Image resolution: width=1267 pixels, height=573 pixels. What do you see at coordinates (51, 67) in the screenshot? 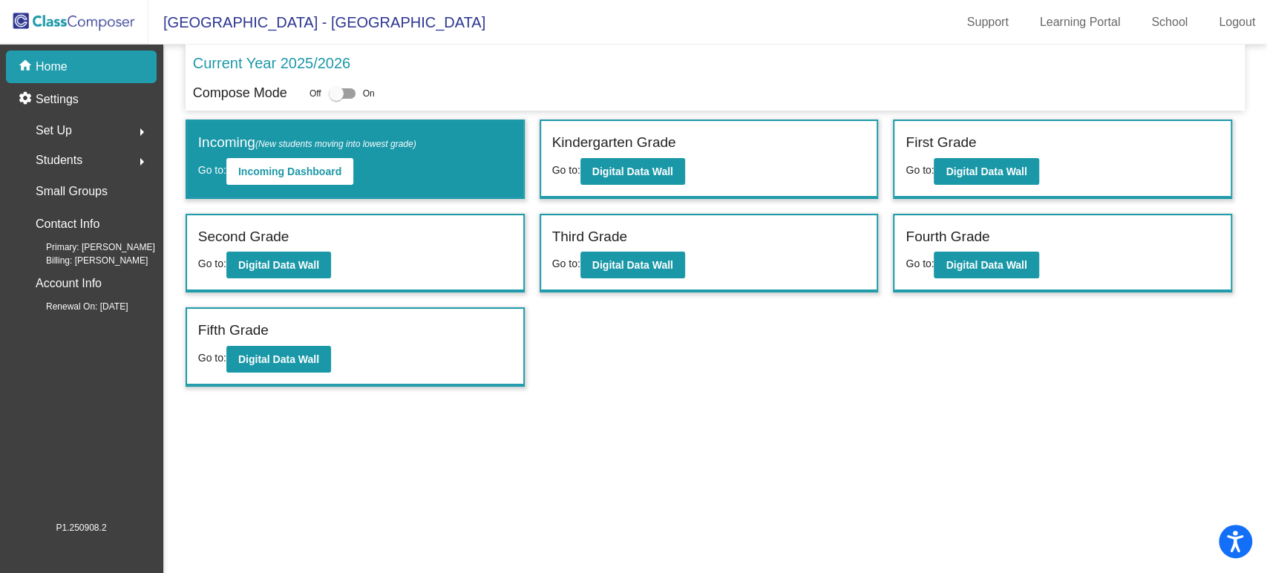
I see `p: Home` at bounding box center [51, 67].